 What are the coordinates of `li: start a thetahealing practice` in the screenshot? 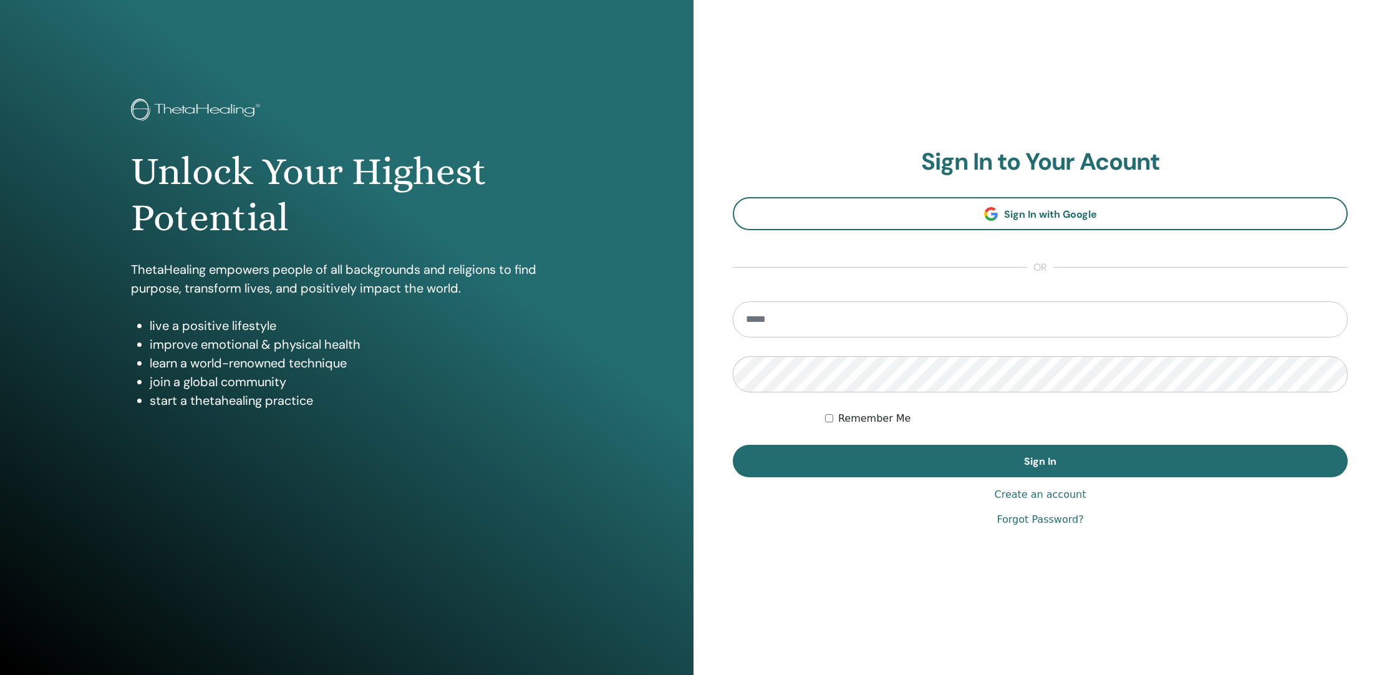 It's located at (355, 400).